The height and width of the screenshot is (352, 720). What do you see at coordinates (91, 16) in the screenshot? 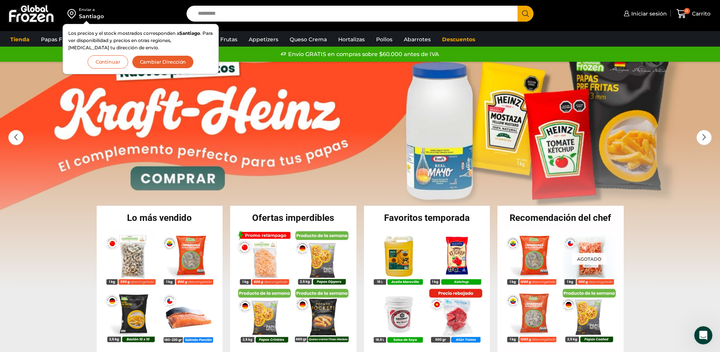
I see `div: Santiago` at bounding box center [91, 16].